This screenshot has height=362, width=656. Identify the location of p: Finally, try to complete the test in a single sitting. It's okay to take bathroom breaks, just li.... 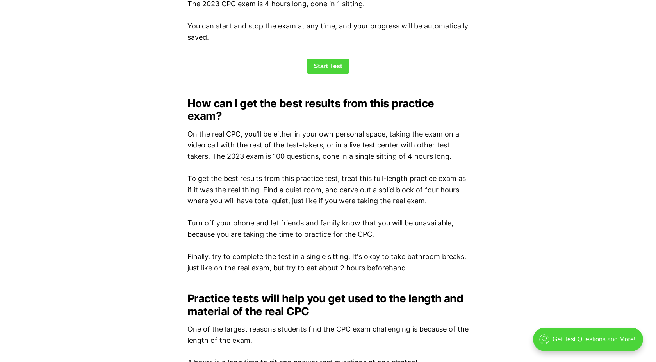
(328, 263).